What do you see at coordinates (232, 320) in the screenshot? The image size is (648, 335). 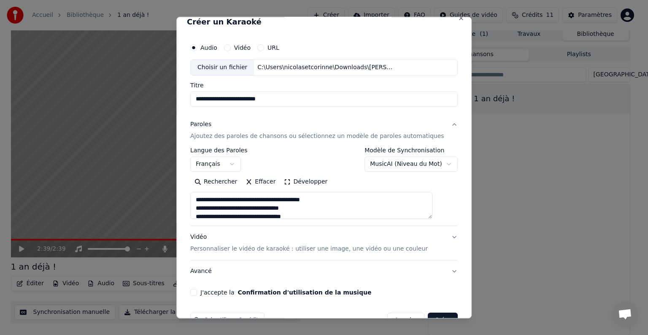 I see `span: Cela utilisera 8 crédits` at bounding box center [232, 320].